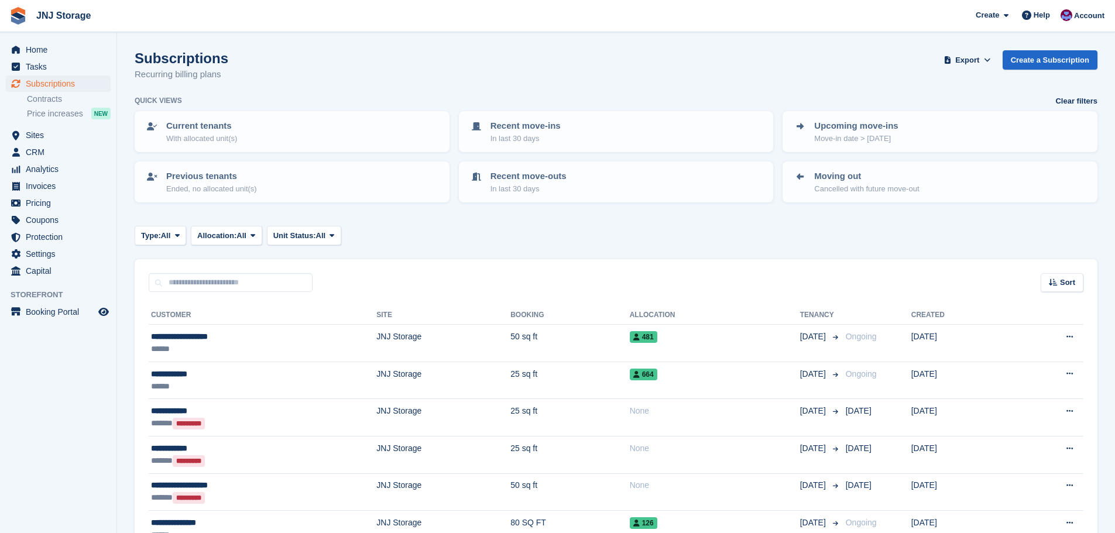 The width and height of the screenshot is (1115, 533). What do you see at coordinates (217, 236) in the screenshot?
I see `span: Allocation:` at bounding box center [217, 236].